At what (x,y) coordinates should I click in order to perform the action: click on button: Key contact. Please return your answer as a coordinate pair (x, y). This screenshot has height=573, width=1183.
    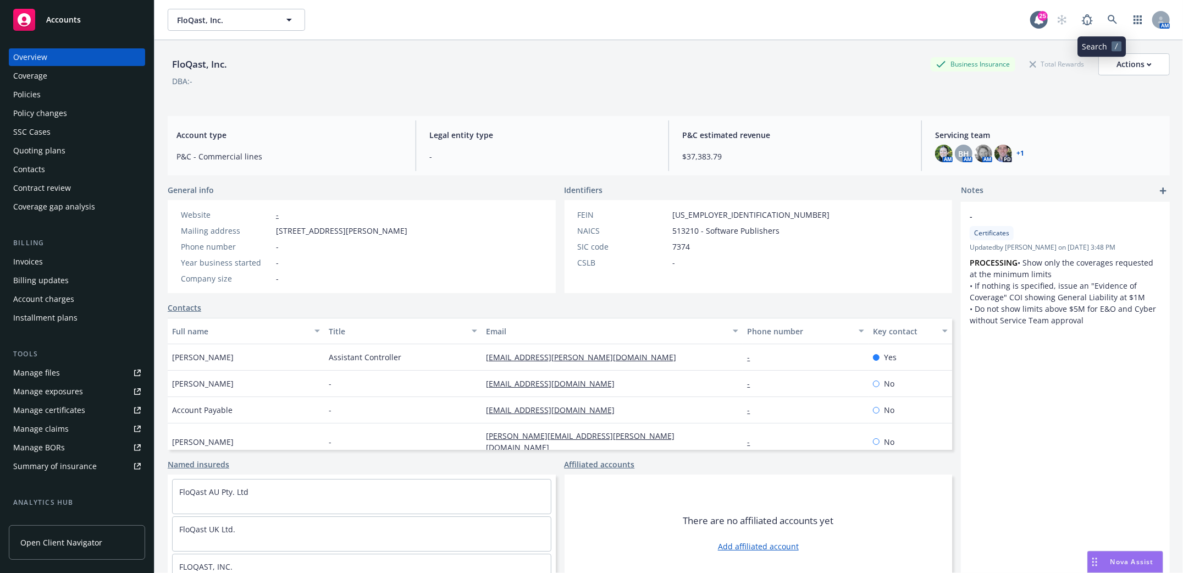
    Looking at the image, I should click on (910, 331).